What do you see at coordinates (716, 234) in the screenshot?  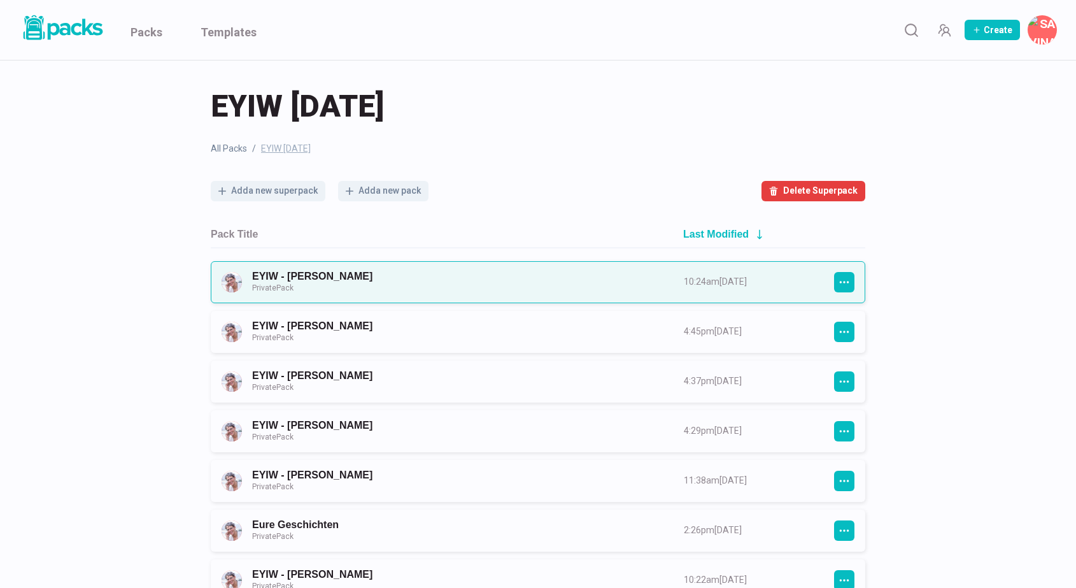 I see `h2: Last Modified` at bounding box center [716, 234].